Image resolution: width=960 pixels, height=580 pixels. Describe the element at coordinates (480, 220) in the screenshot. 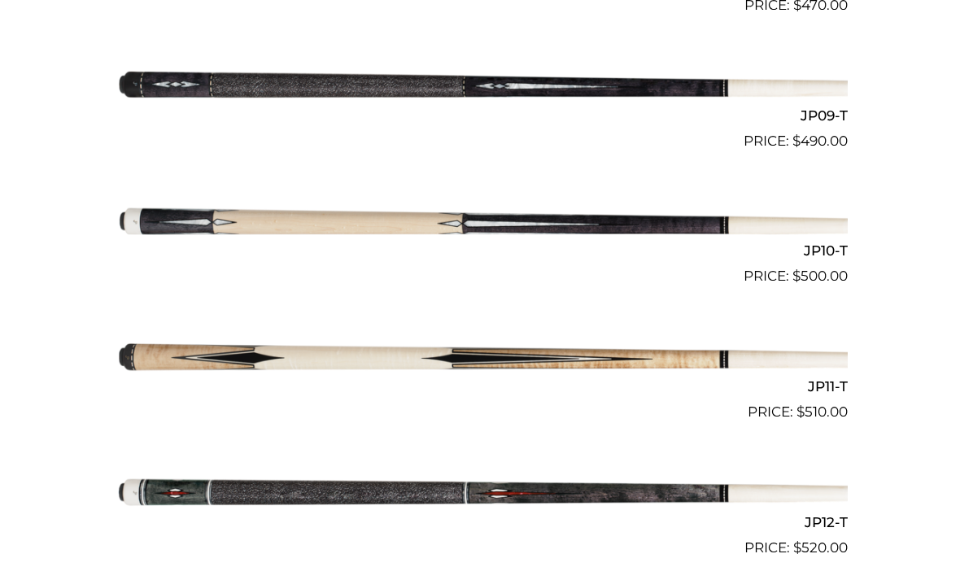

I see `img: JP10-T` at that location.